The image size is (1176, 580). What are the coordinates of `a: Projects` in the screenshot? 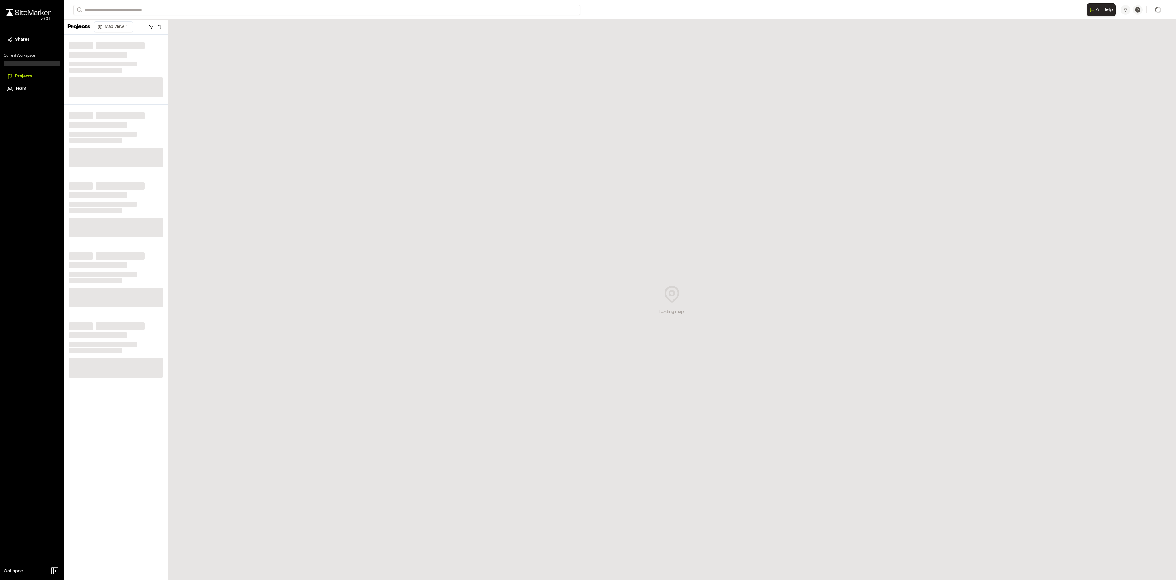 It's located at (32, 77).